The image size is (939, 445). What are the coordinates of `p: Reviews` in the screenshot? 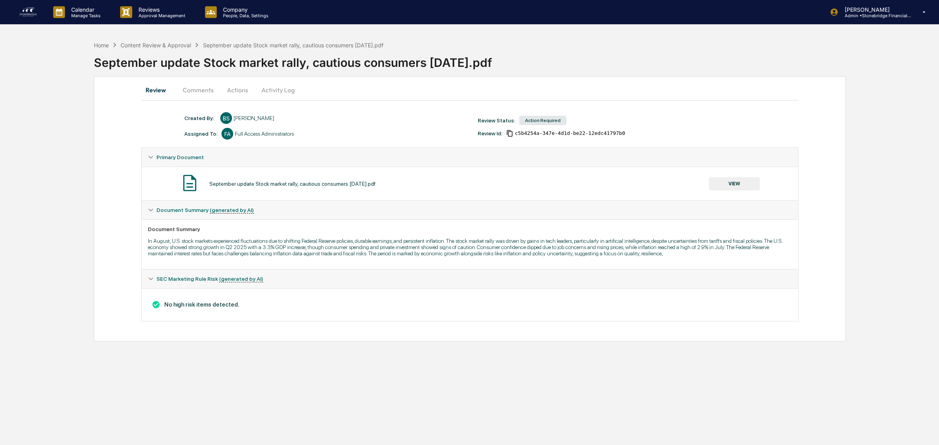 It's located at (161, 9).